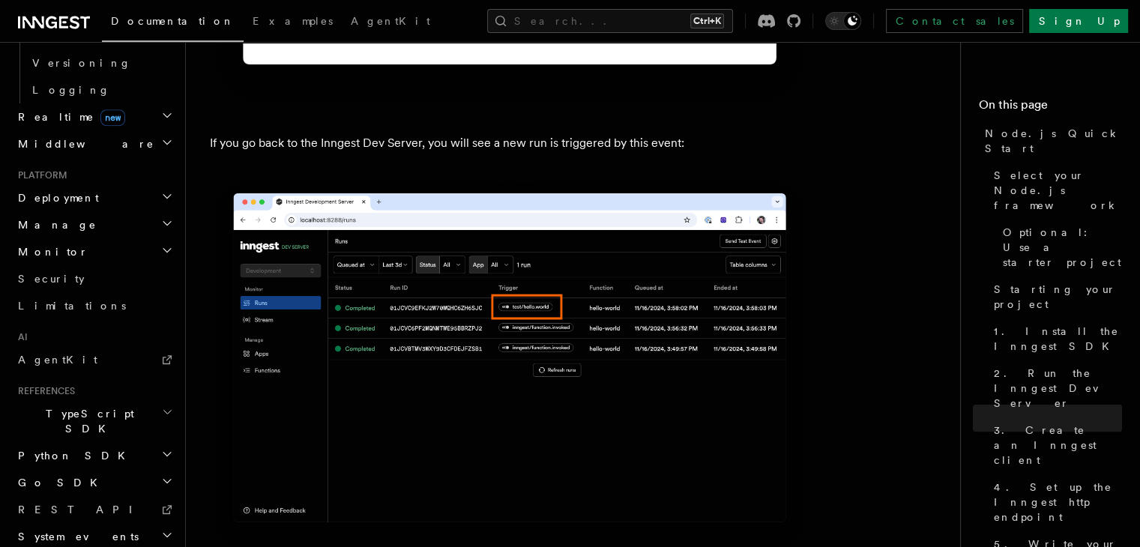 The width and height of the screenshot is (1140, 547). I want to click on a: 2. Run the Inngest Dev Server, so click(1055, 388).